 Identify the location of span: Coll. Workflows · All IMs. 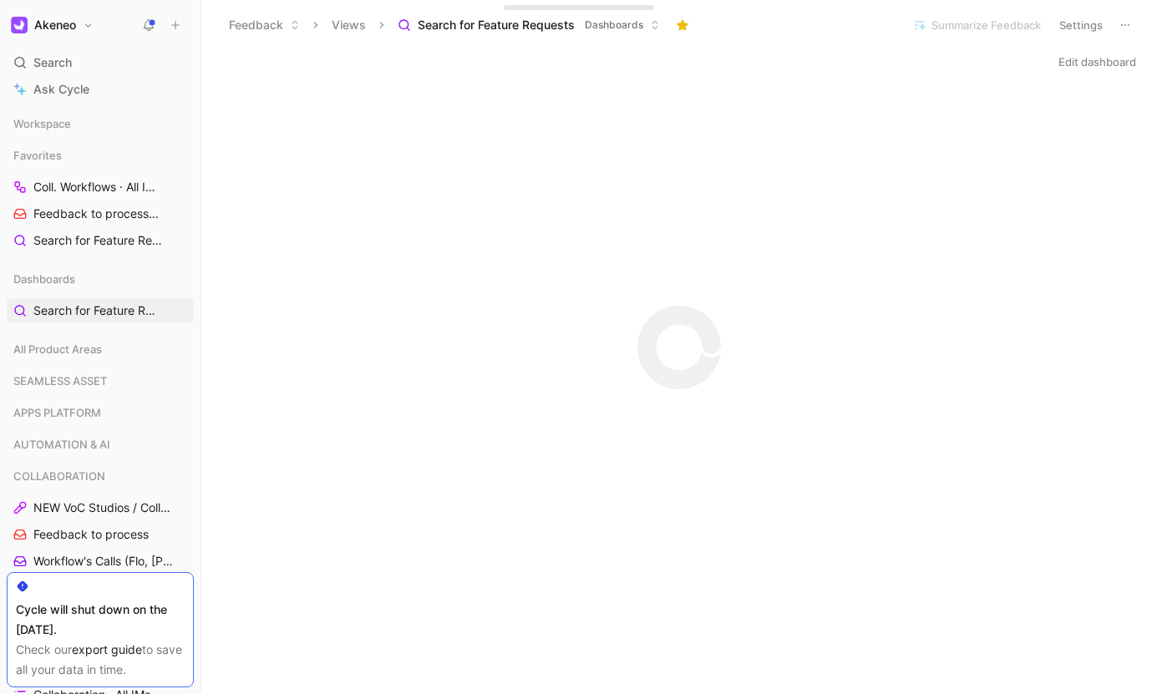
(99, 187).